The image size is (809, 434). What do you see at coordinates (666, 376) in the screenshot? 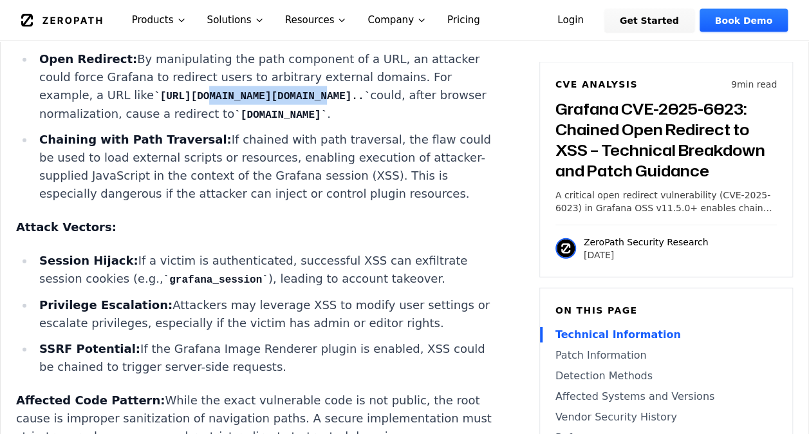
I see `a: Detection Methods` at bounding box center [666, 376].